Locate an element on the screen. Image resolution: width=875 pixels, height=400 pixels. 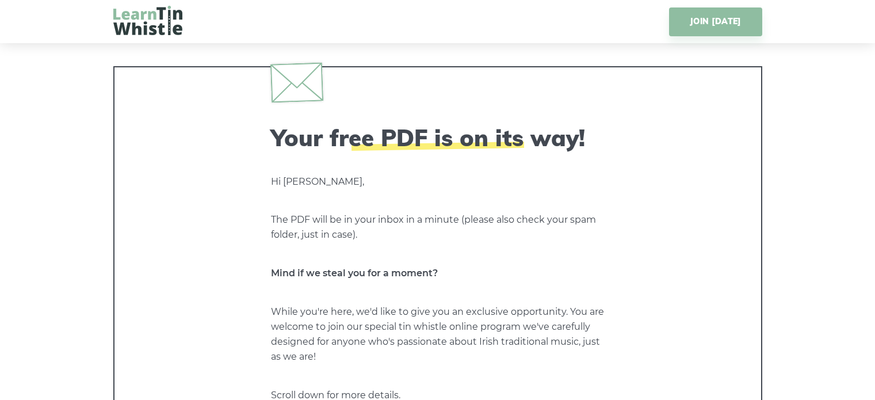
img: envelope.svg is located at coordinates (296, 82).